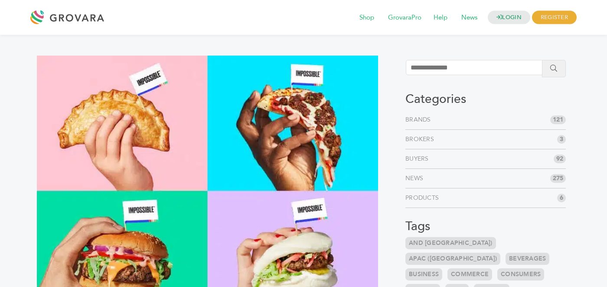 The height and width of the screenshot is (287, 607). What do you see at coordinates (420, 120) in the screenshot?
I see `a: Brands` at bounding box center [420, 120].